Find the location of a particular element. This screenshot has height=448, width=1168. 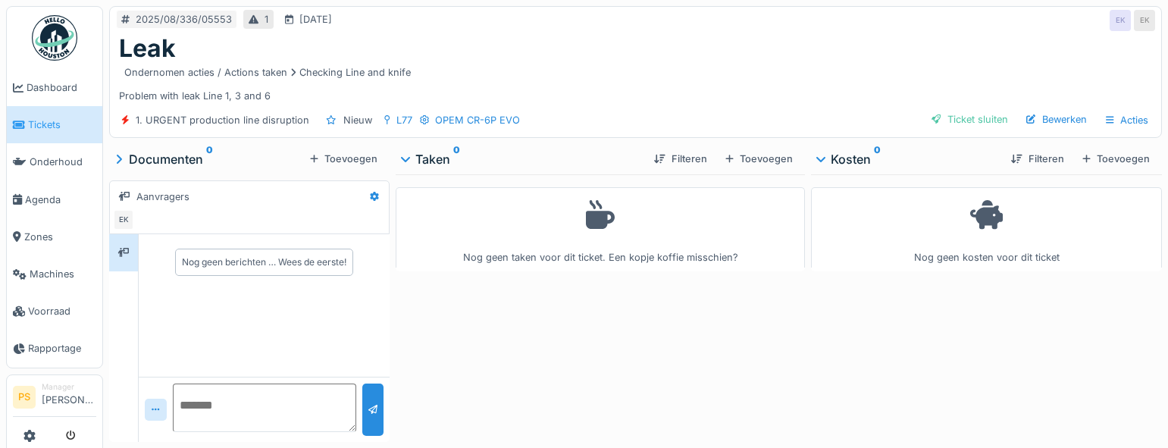

a: Rapportage is located at coordinates (55, 348).